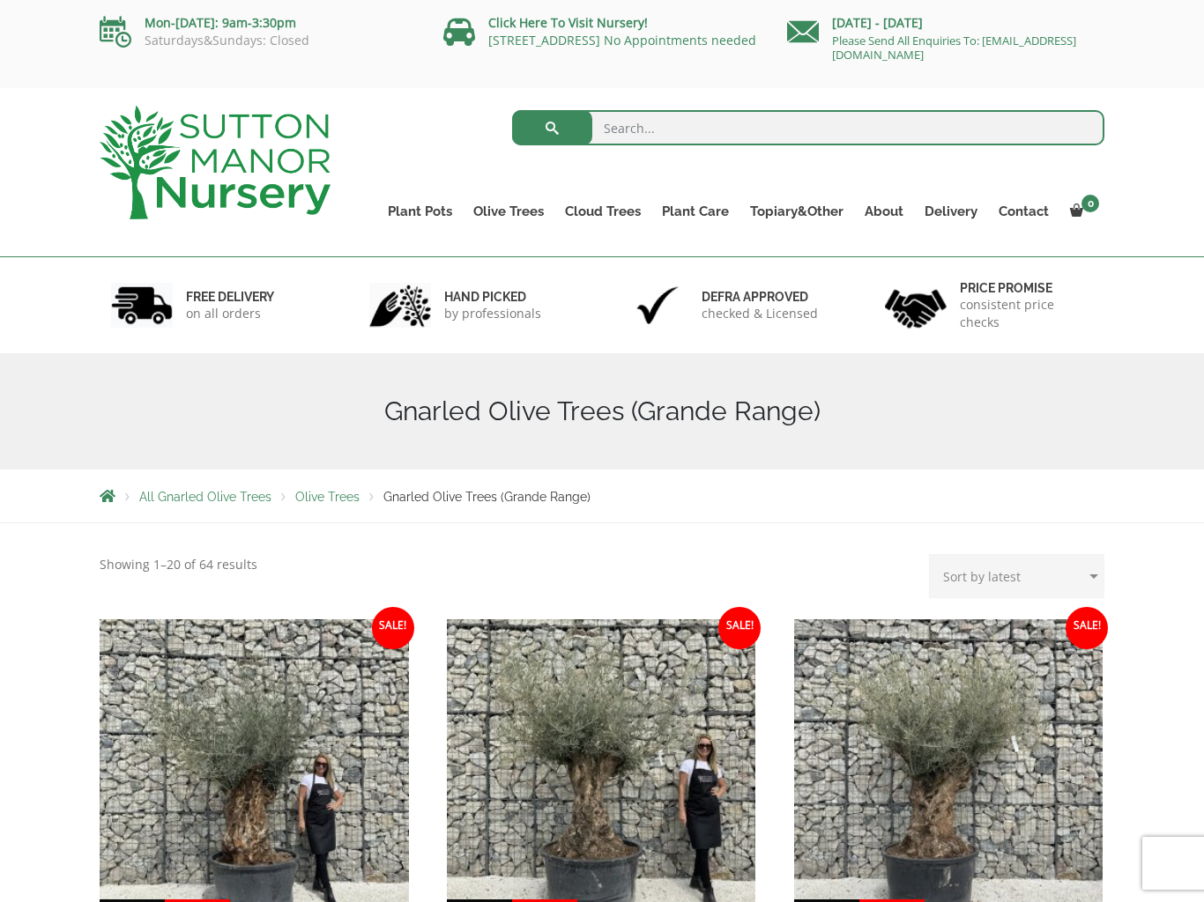 Image resolution: width=1204 pixels, height=902 pixels. Describe the element at coordinates (602, 496) in the screenshot. I see `nav: Breadcrumbs` at that location.